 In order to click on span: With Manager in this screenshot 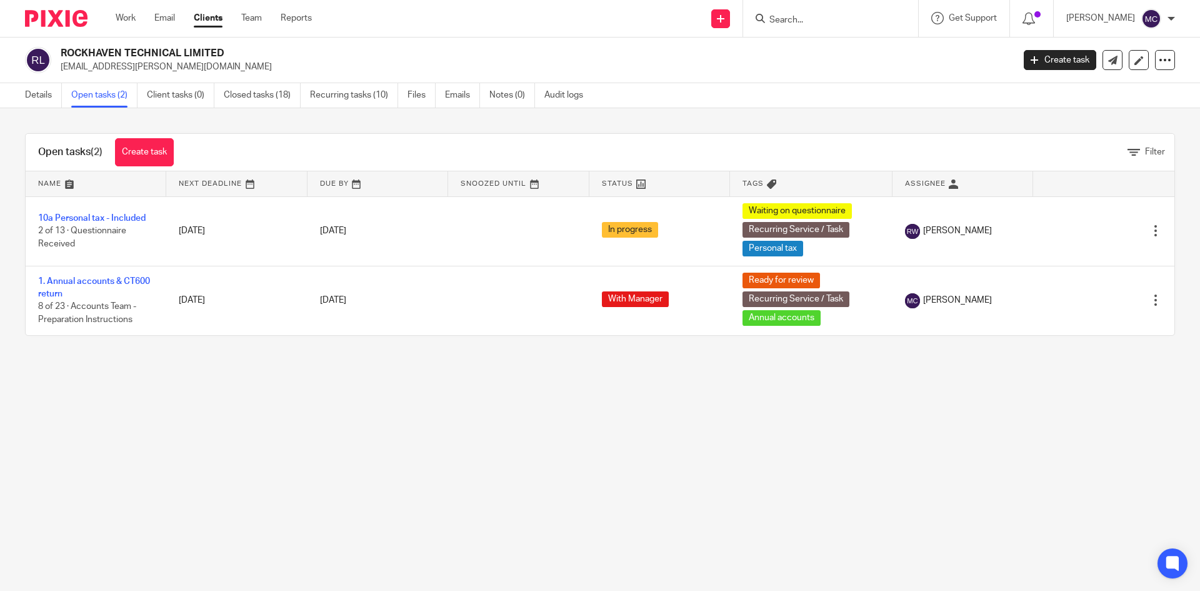, I will do `click(635, 299)`.